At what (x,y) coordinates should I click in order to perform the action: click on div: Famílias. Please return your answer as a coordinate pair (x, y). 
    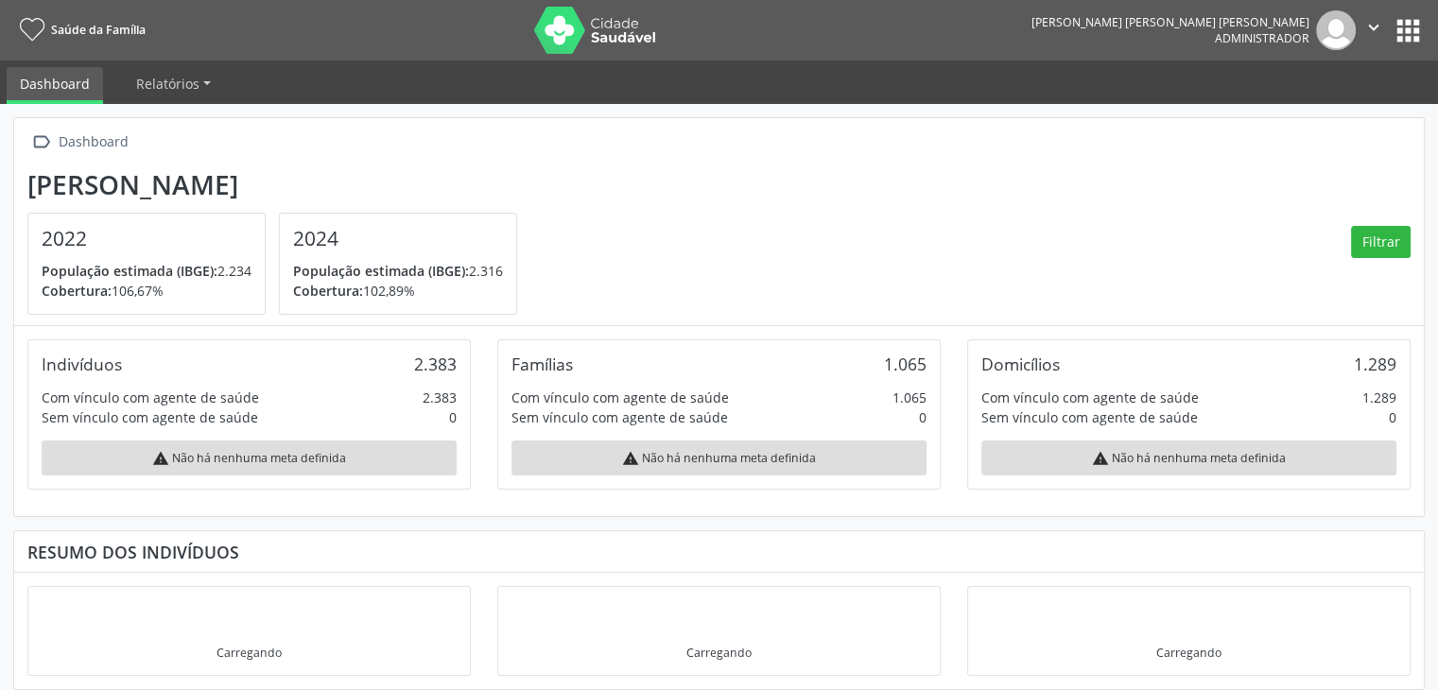
    Looking at the image, I should click on (542, 364).